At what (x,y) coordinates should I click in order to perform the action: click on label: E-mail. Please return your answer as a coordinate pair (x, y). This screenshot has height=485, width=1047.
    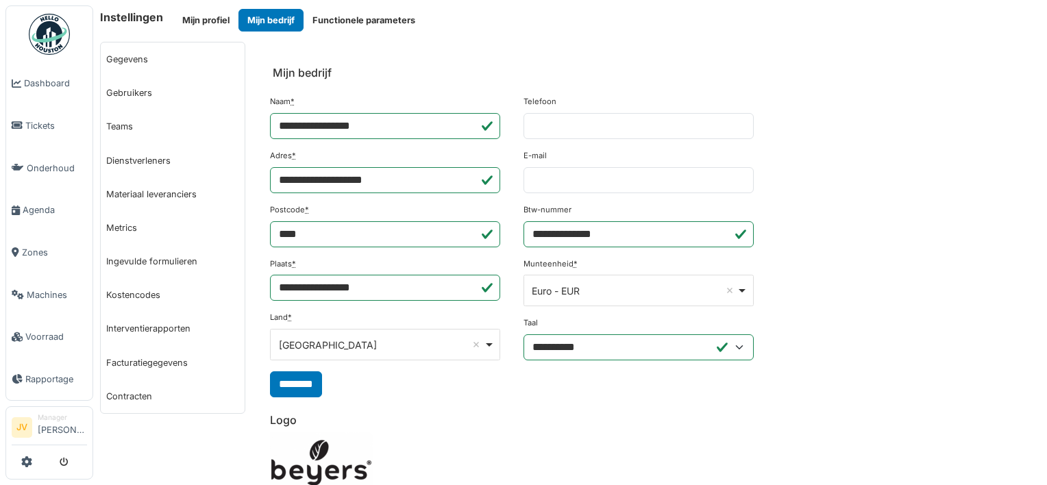
    Looking at the image, I should click on (535, 156).